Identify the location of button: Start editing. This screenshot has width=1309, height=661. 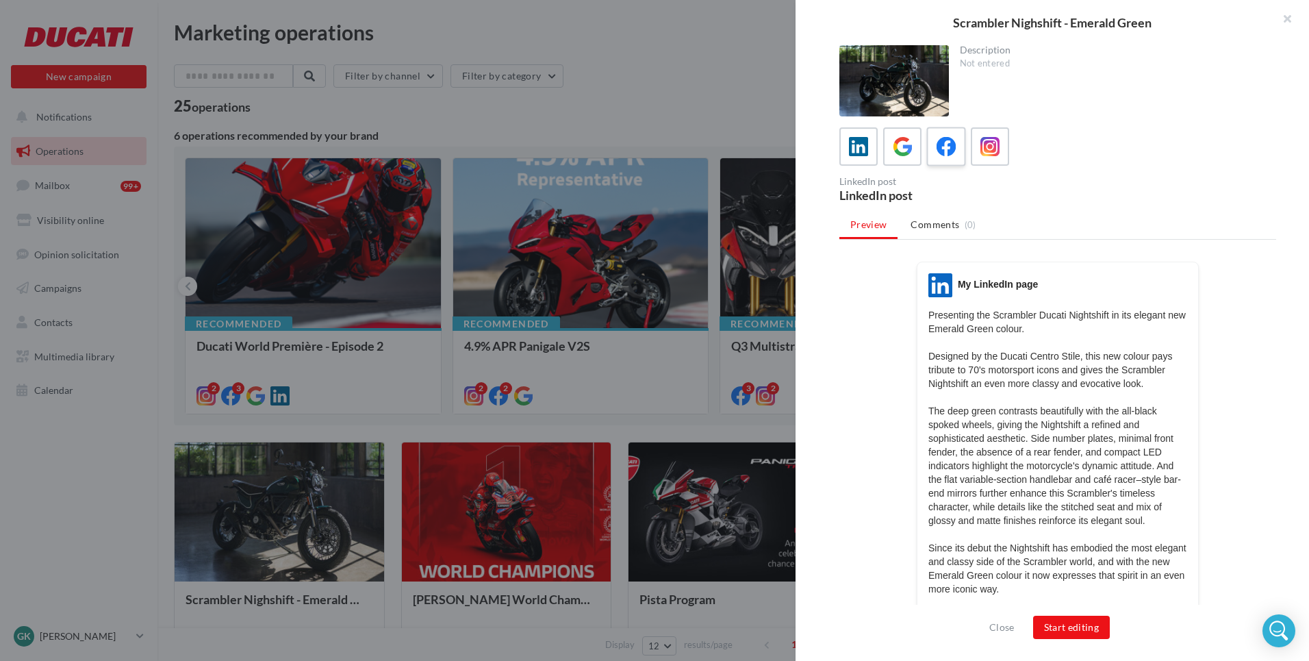
(1071, 627).